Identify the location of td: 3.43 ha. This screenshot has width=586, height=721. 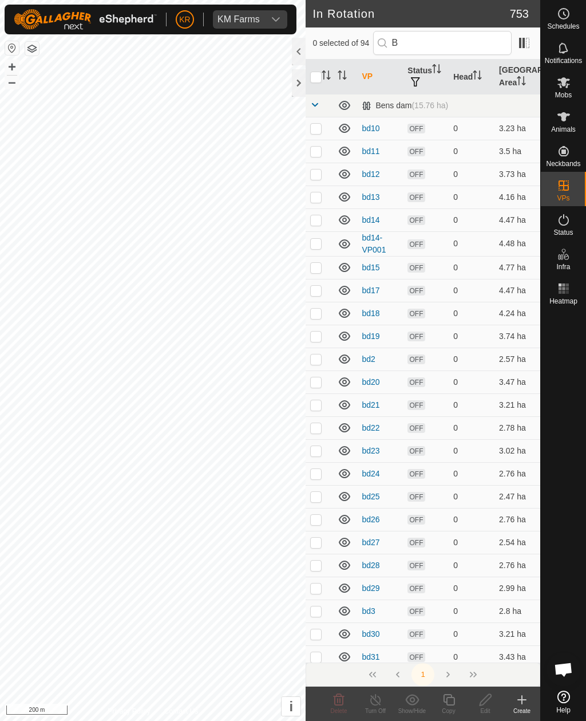
(517, 657).